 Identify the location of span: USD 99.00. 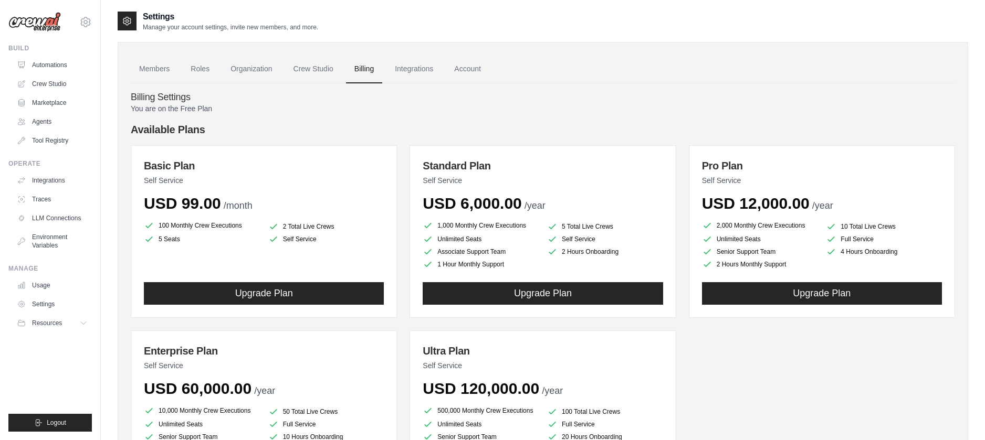
(182, 203).